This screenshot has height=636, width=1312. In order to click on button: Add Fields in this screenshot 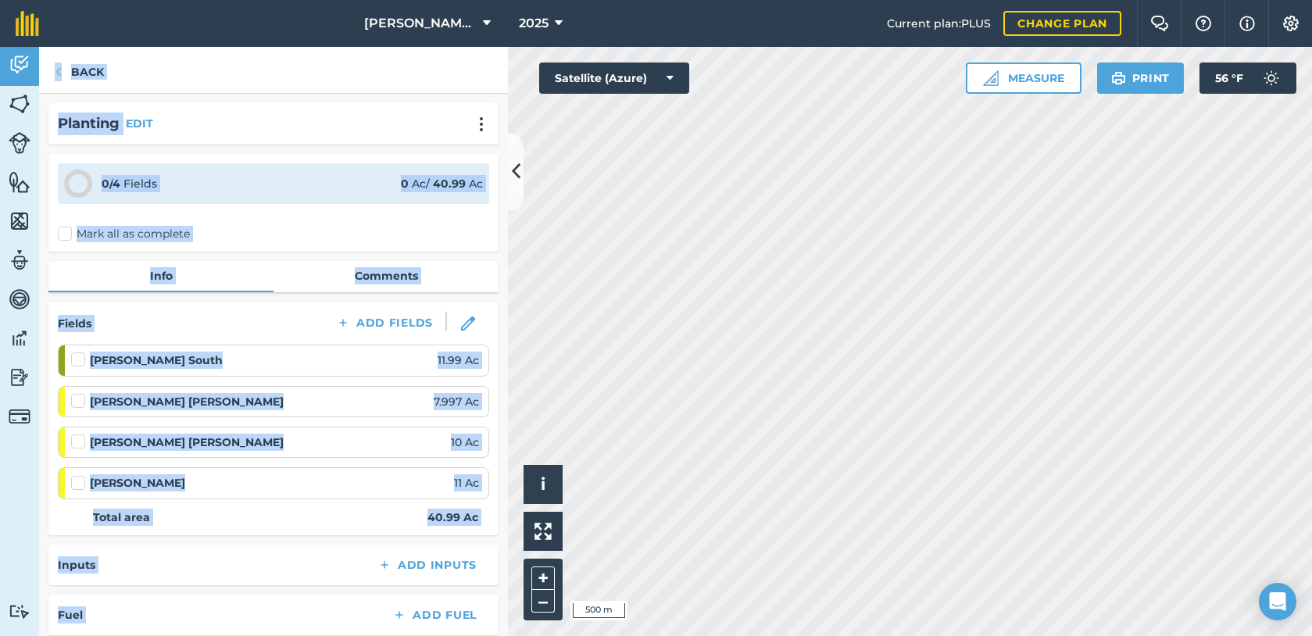, I will do `click(384, 323)`.